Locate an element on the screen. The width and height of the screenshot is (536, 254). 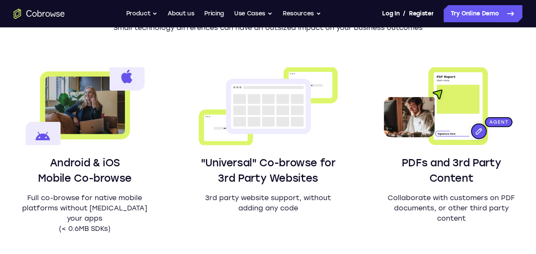
img: A woman with a laptop talking on the phone is located at coordinates (85, 106).